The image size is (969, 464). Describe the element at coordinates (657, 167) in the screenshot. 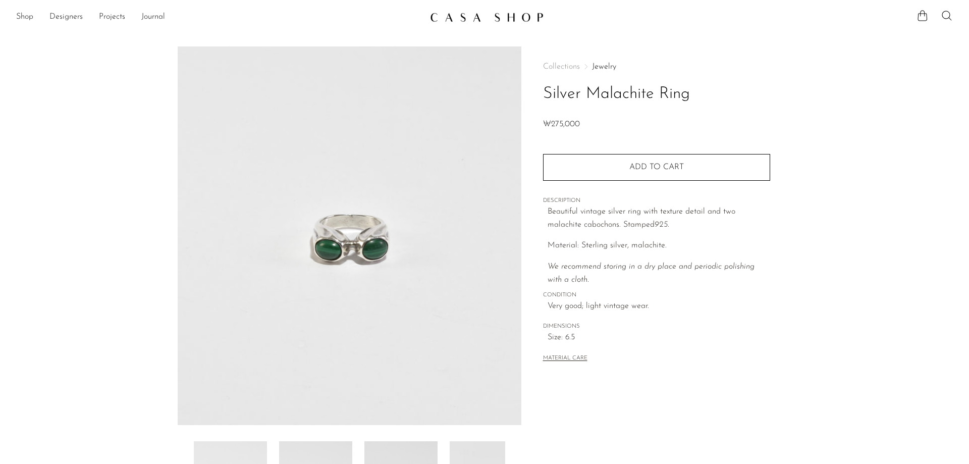

I see `span: Add to cart` at that location.